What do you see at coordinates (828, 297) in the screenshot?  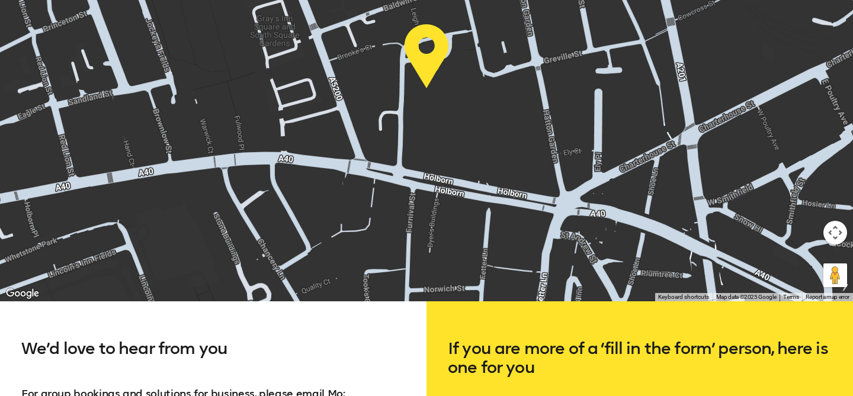 I see `a: Report a map error` at bounding box center [828, 297].